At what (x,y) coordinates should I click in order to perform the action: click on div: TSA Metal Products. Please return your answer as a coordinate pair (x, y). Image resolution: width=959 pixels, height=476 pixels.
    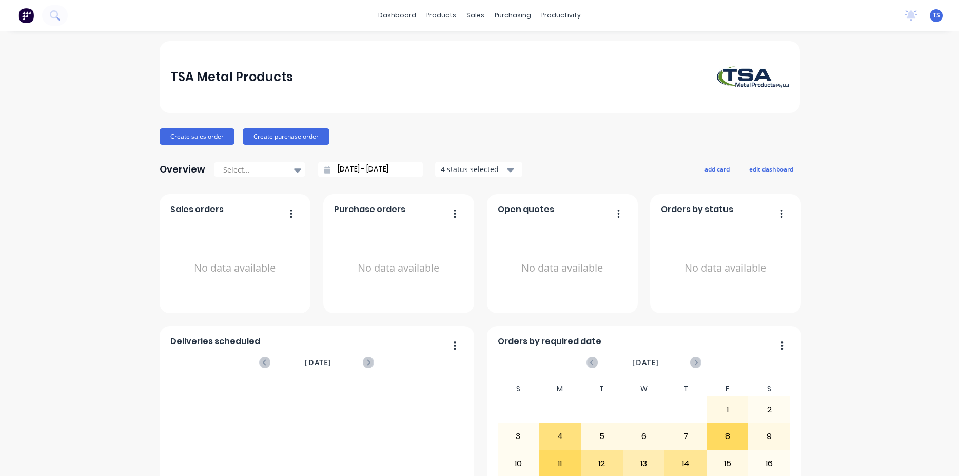
    Looking at the image, I should click on (231, 77).